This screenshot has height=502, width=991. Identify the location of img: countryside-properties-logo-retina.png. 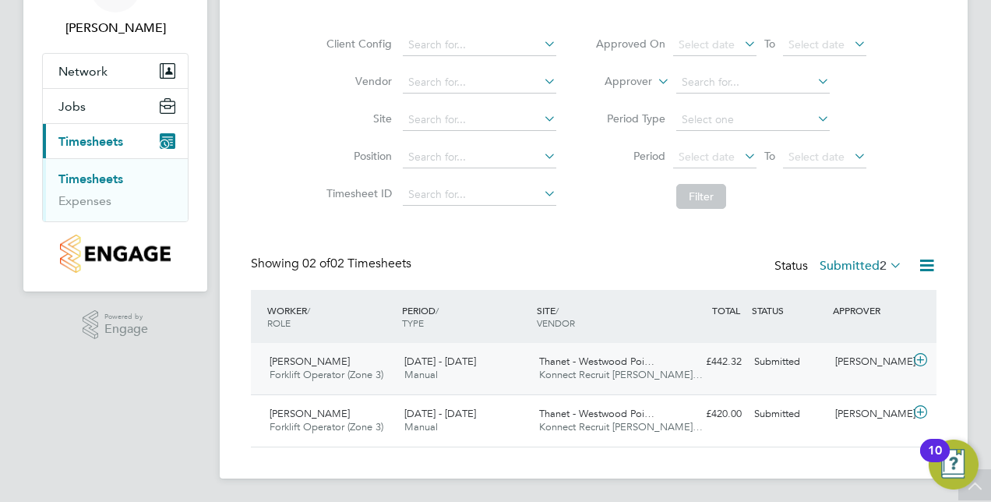
(114, 253).